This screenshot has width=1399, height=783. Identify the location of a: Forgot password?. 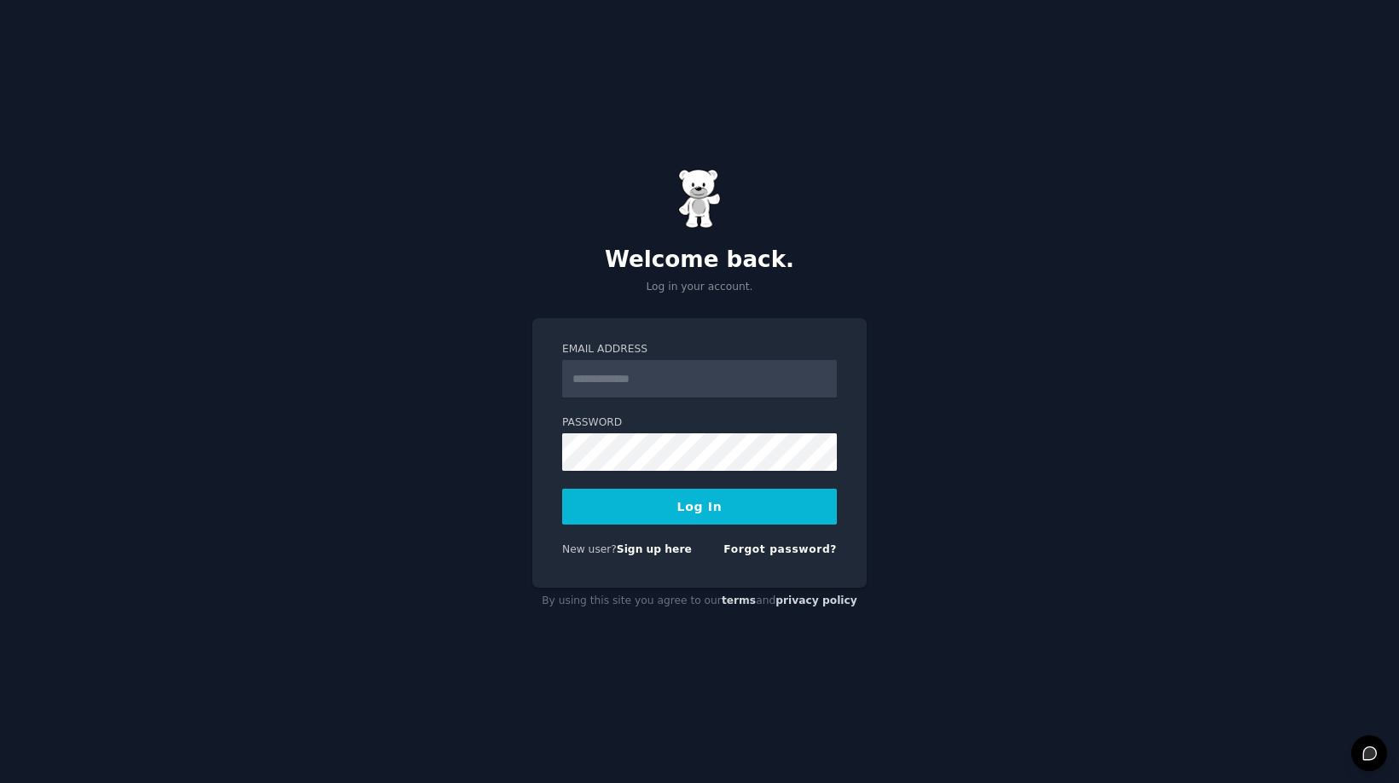
(780, 549).